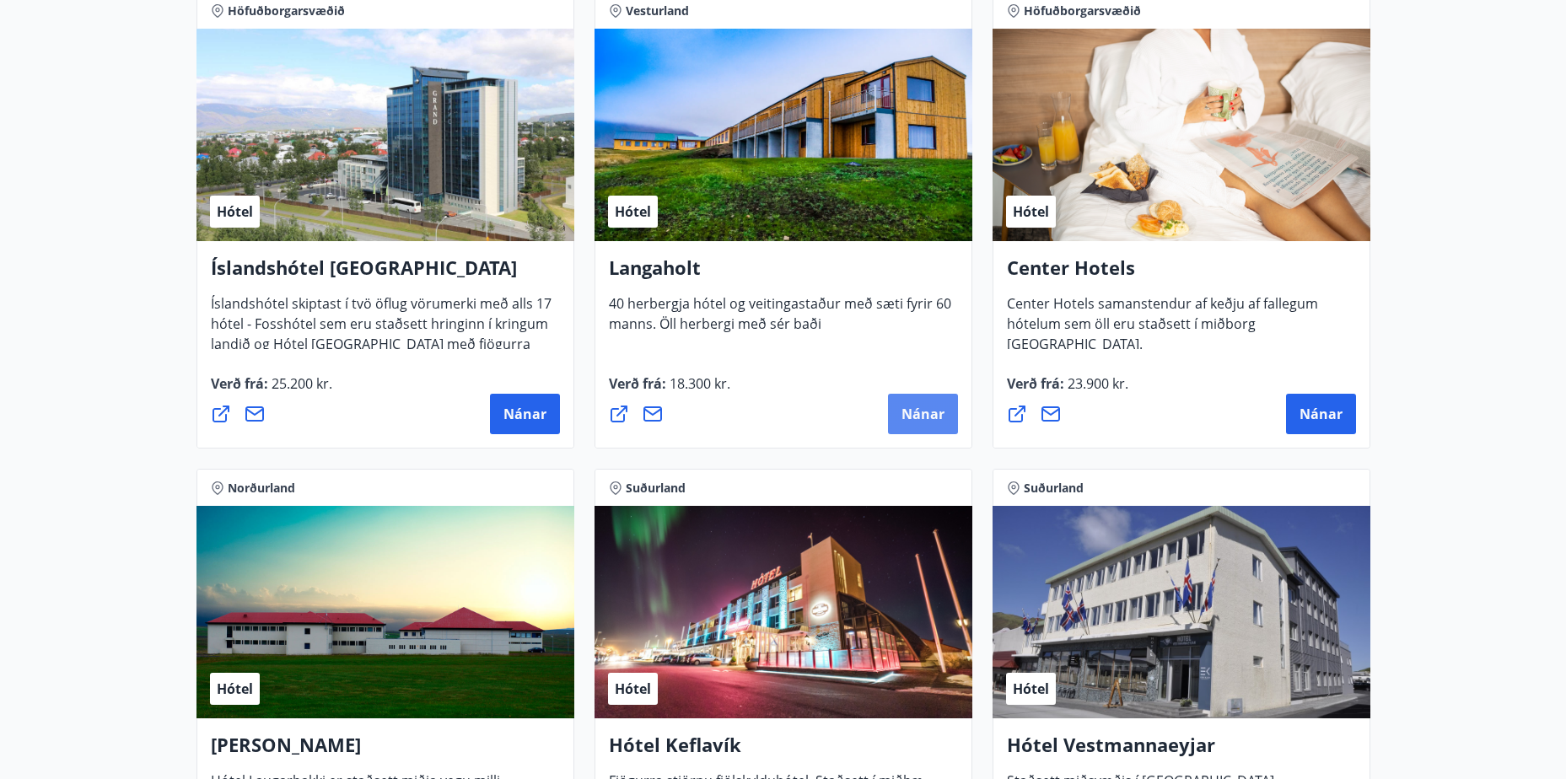 This screenshot has height=779, width=1566. Describe the element at coordinates (381, 341) in the screenshot. I see `span: Íslandshótel skiptast í tvö öflug vörumerki með alls 17 hótel - Fosshótel sem eru staðsett hringi...` at that location.